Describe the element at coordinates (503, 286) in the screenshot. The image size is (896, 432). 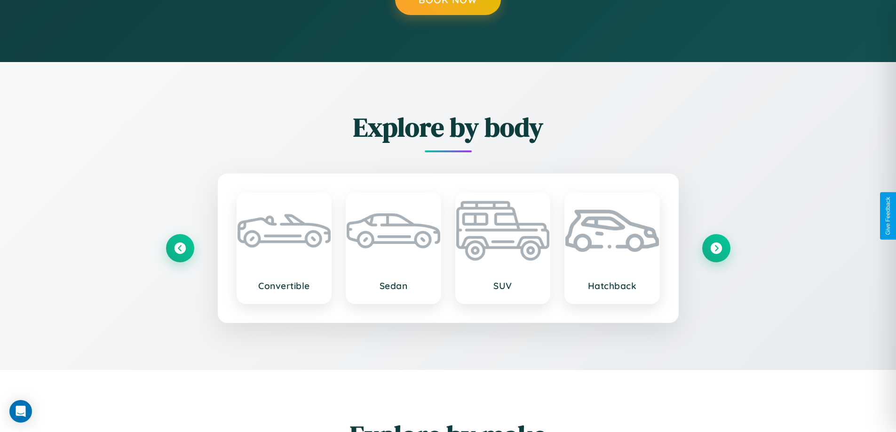
I see `h3: SUV` at that location.